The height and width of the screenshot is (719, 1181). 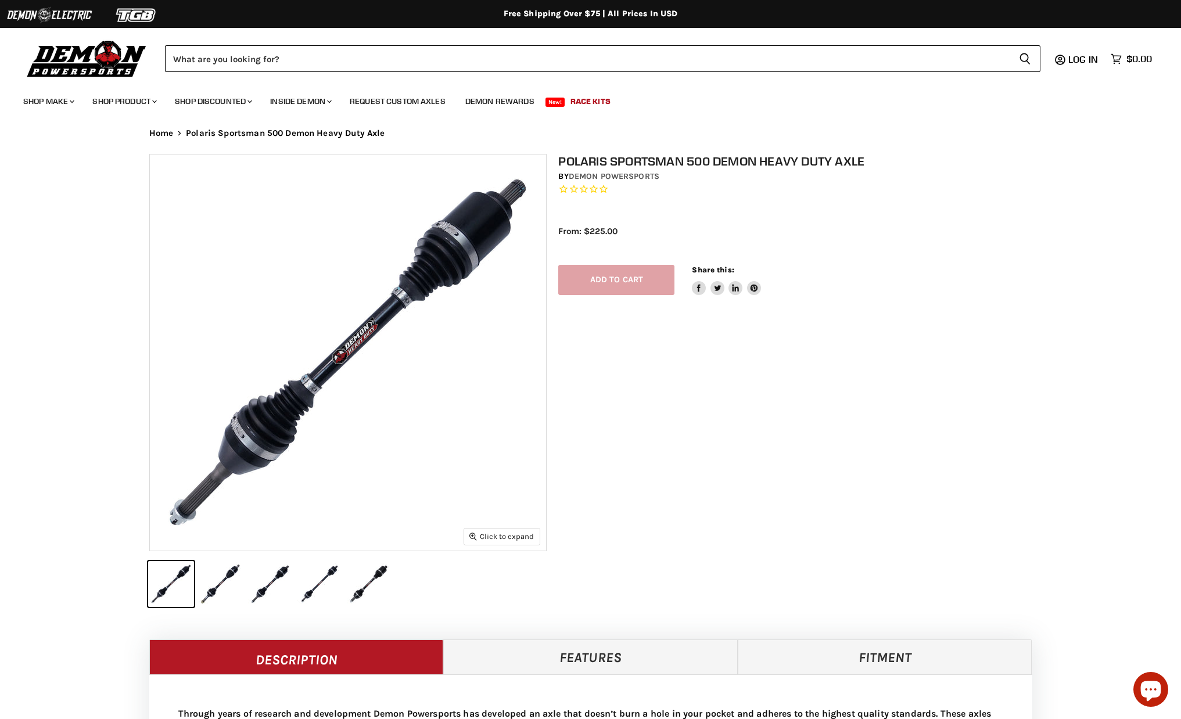 What do you see at coordinates (502, 536) in the screenshot?
I see `button: Click to expand` at bounding box center [502, 536].